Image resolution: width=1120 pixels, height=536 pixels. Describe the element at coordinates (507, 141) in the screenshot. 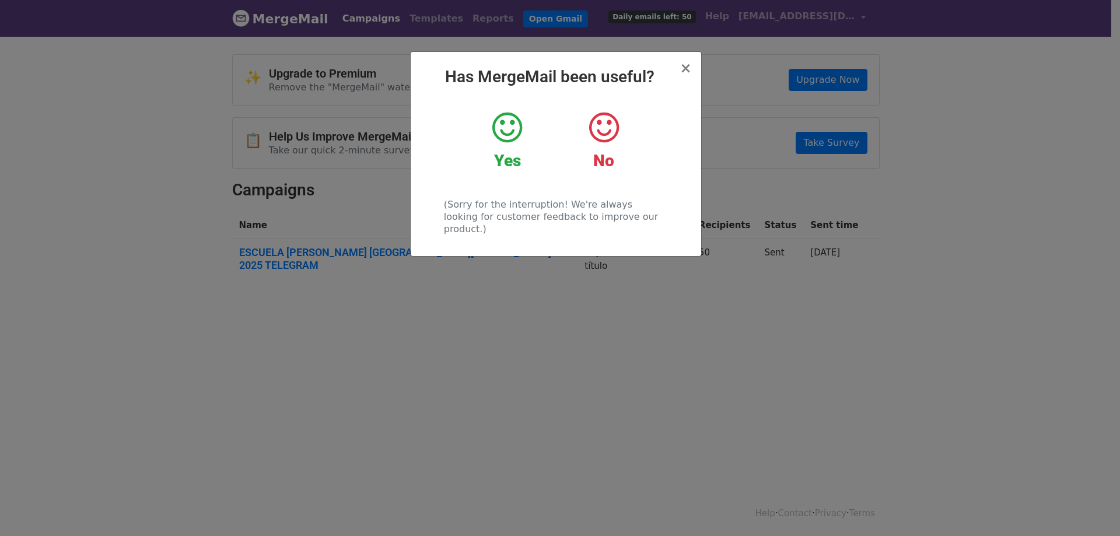

I see `a: Yes` at that location.